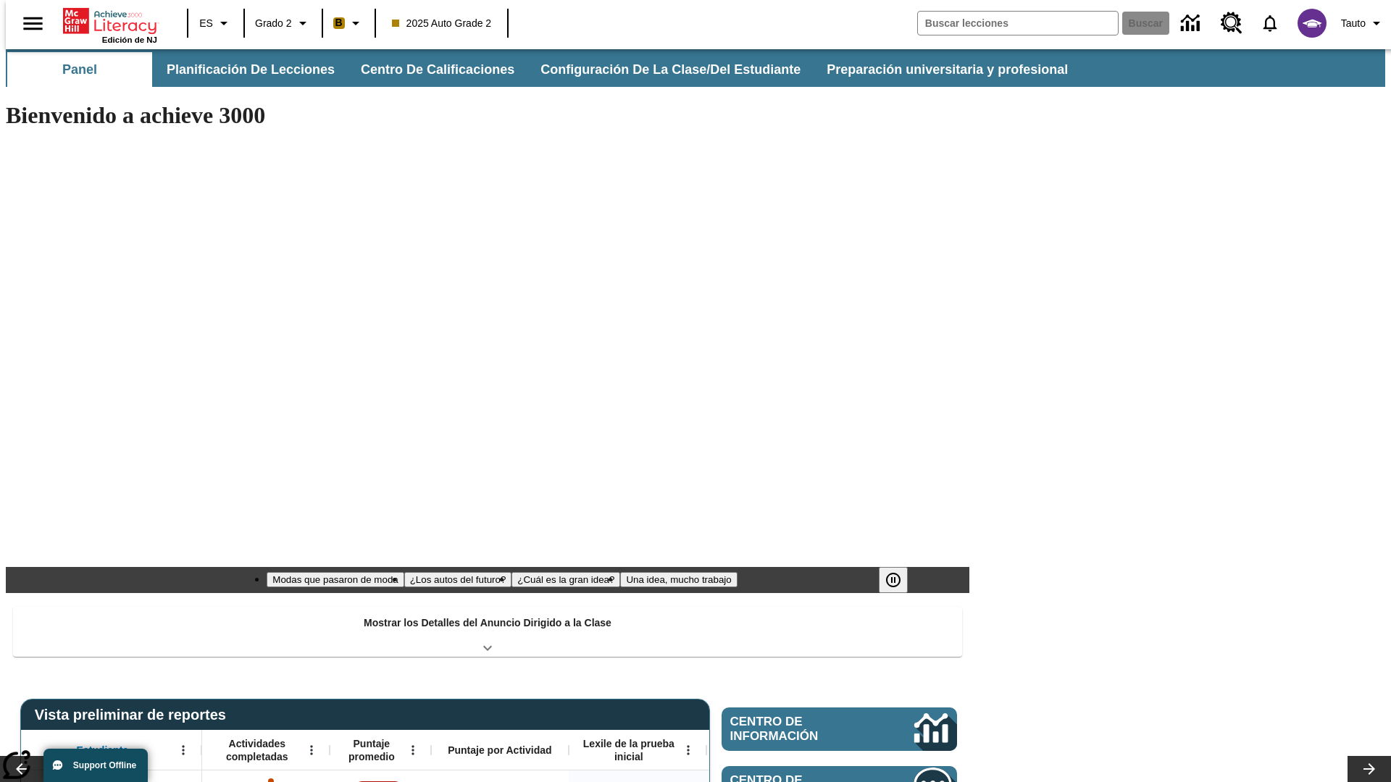 Image resolution: width=1391 pixels, height=782 pixels. I want to click on div: Portada, so click(110, 25).